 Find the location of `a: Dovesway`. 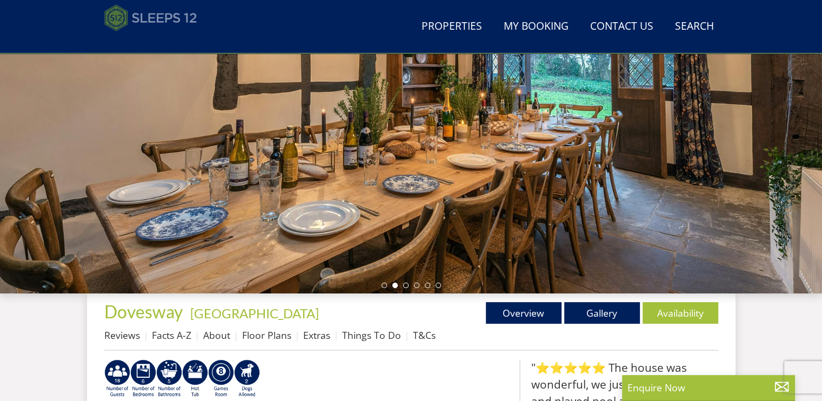

a: Dovesway is located at coordinates (145, 311).